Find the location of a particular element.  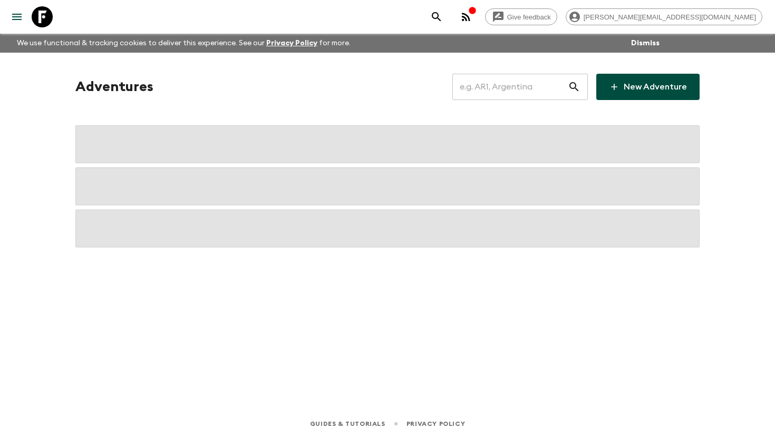

a: Guides & Tutorials is located at coordinates (347, 424).